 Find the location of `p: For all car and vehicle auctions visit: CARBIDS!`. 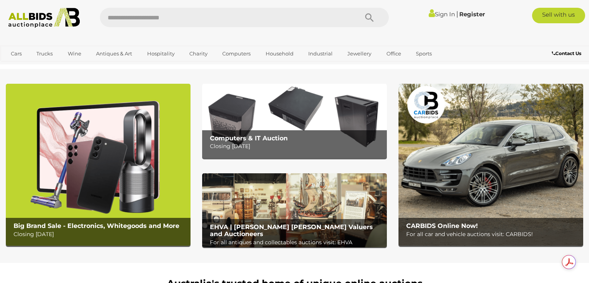

p: For all car and vehicle auctions visit: CARBIDS! is located at coordinates (492, 234).